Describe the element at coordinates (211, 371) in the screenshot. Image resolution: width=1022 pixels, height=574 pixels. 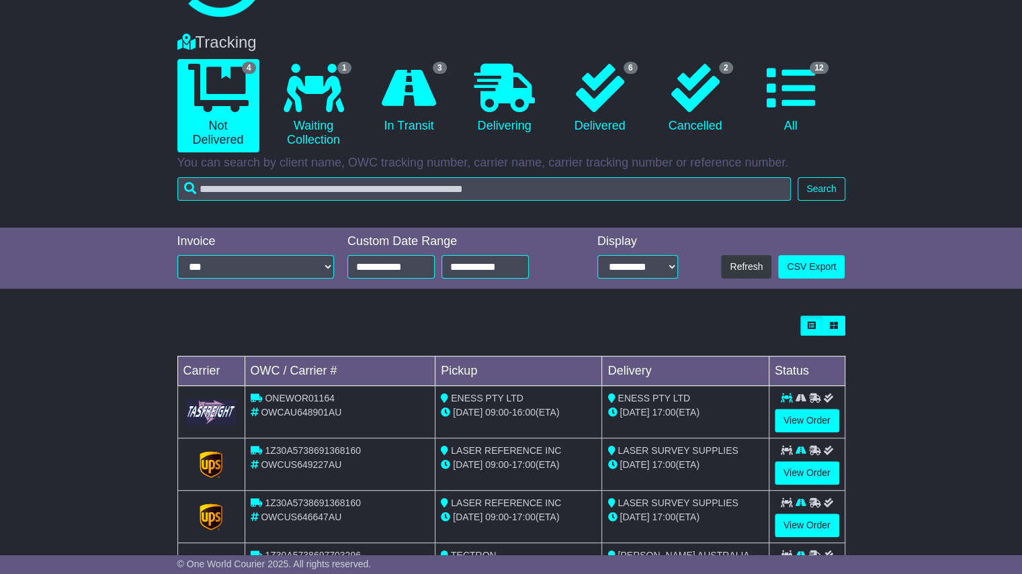
I see `td: Carrier` at that location.